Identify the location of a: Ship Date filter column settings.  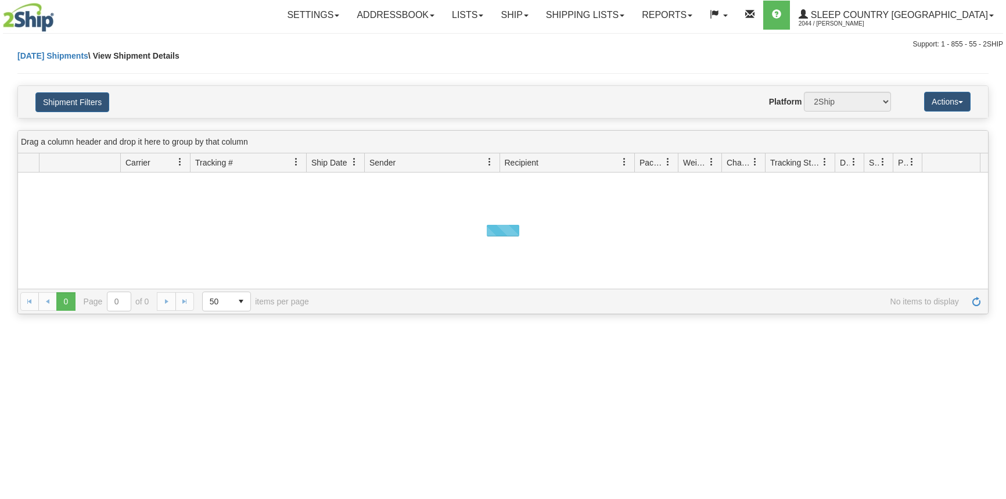
(354, 162).